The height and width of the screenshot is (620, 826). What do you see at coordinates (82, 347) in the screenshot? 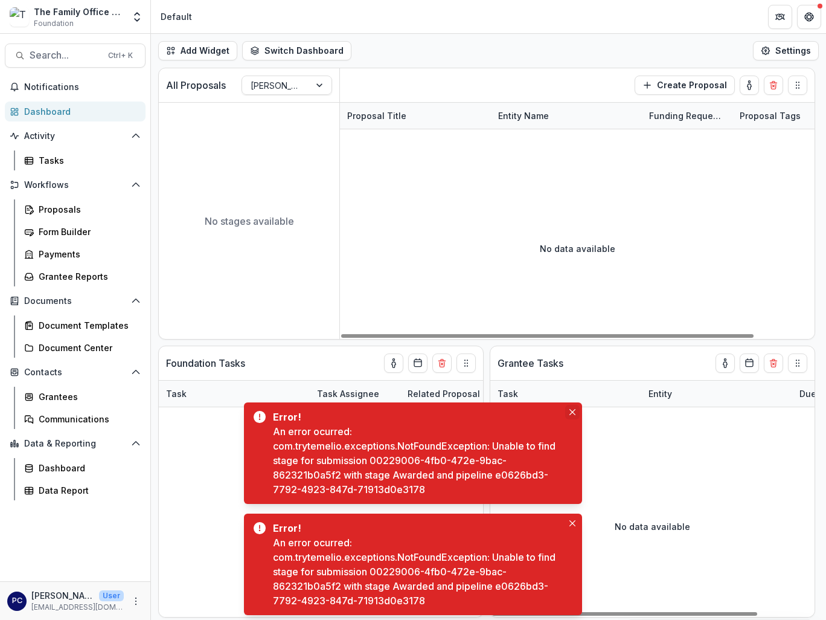
I see `a: Document Center` at bounding box center [82, 347].